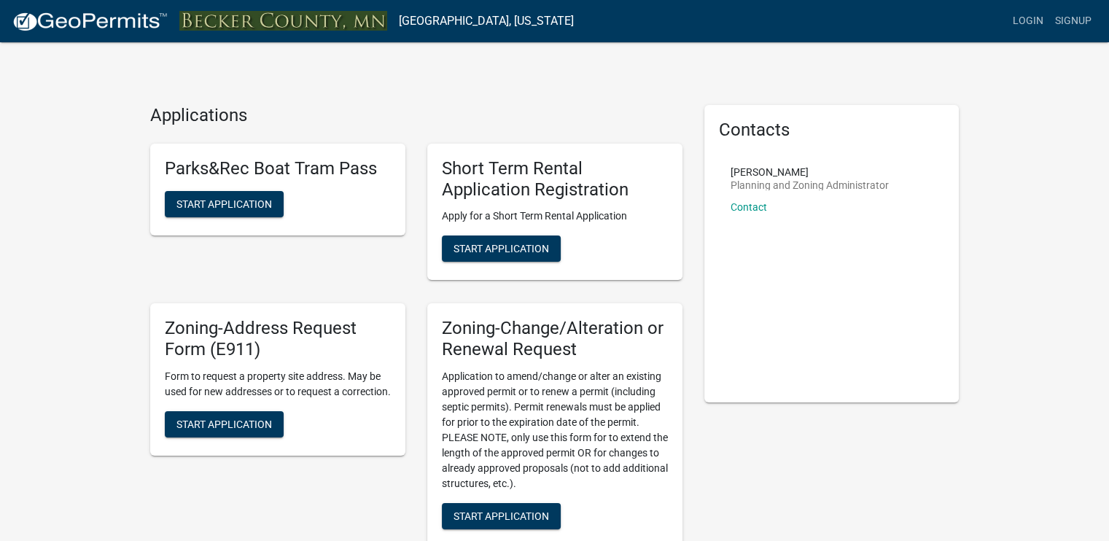 The image size is (1109, 541). What do you see at coordinates (555, 339) in the screenshot?
I see `h5: Zoning-Change/Alteration or Renewal Request` at bounding box center [555, 339].